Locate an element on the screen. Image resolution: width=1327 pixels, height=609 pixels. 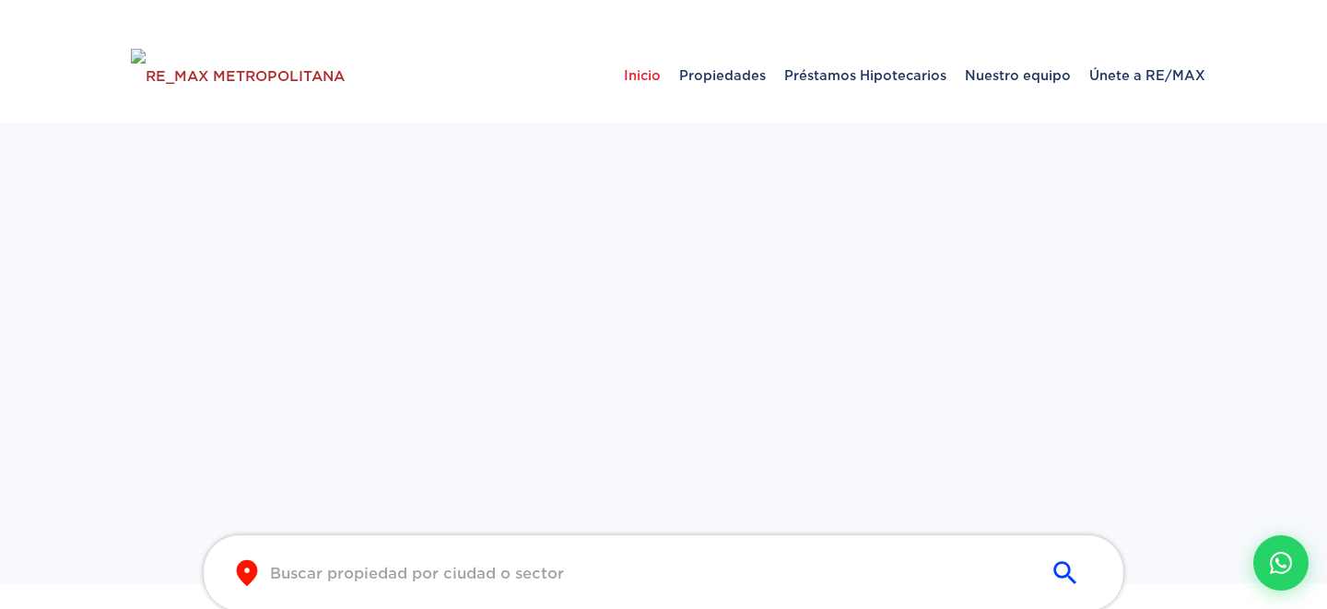
a: Préstamos Hipotecarios is located at coordinates (865, 76).